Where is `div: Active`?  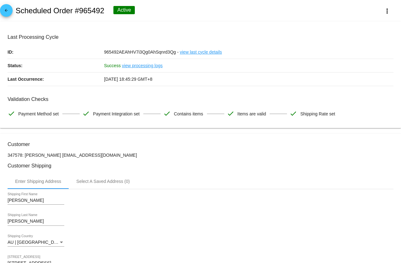 div: Active is located at coordinates (124, 10).